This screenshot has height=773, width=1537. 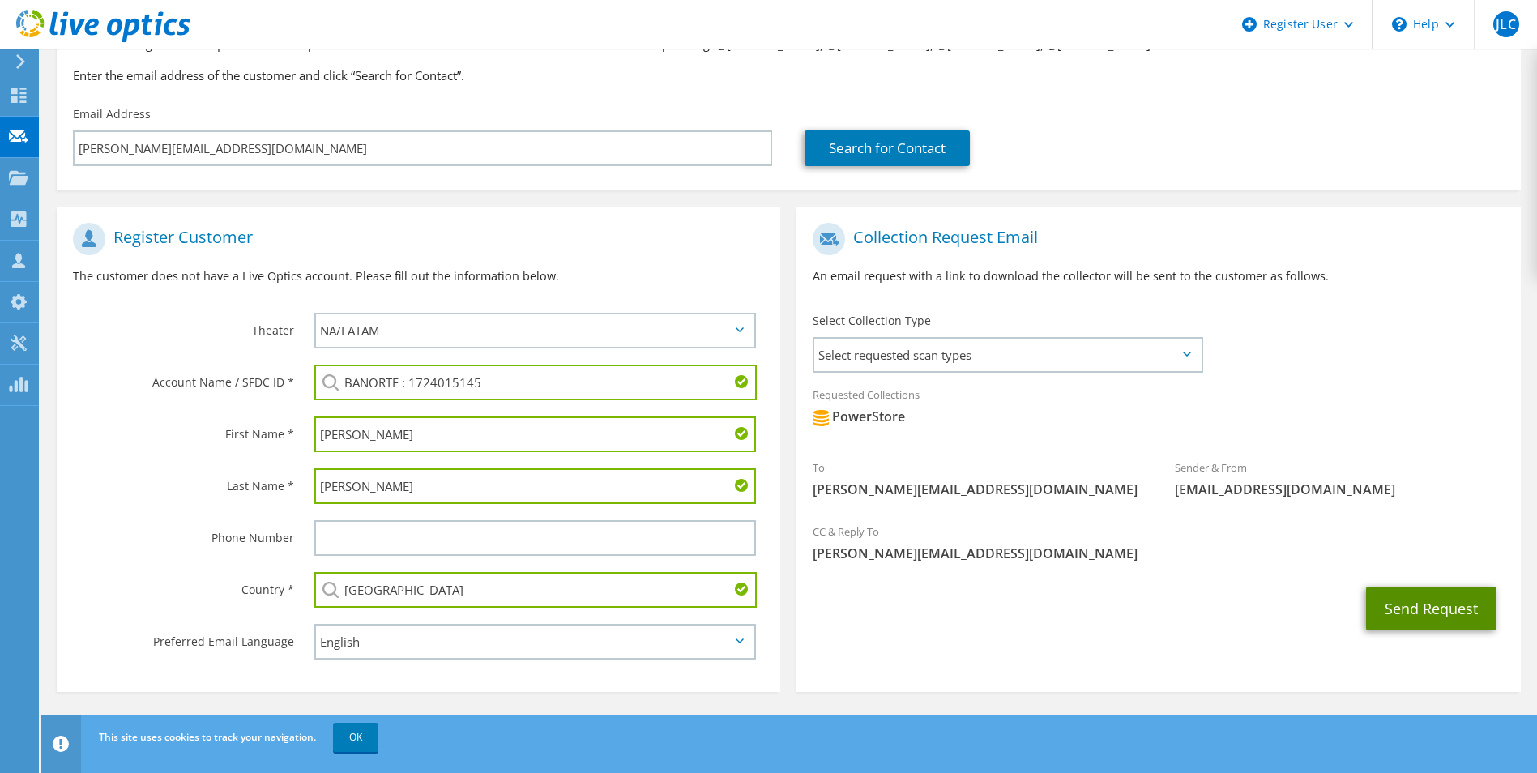 What do you see at coordinates (977, 478) in the screenshot?
I see `div: To` at bounding box center [977, 478].